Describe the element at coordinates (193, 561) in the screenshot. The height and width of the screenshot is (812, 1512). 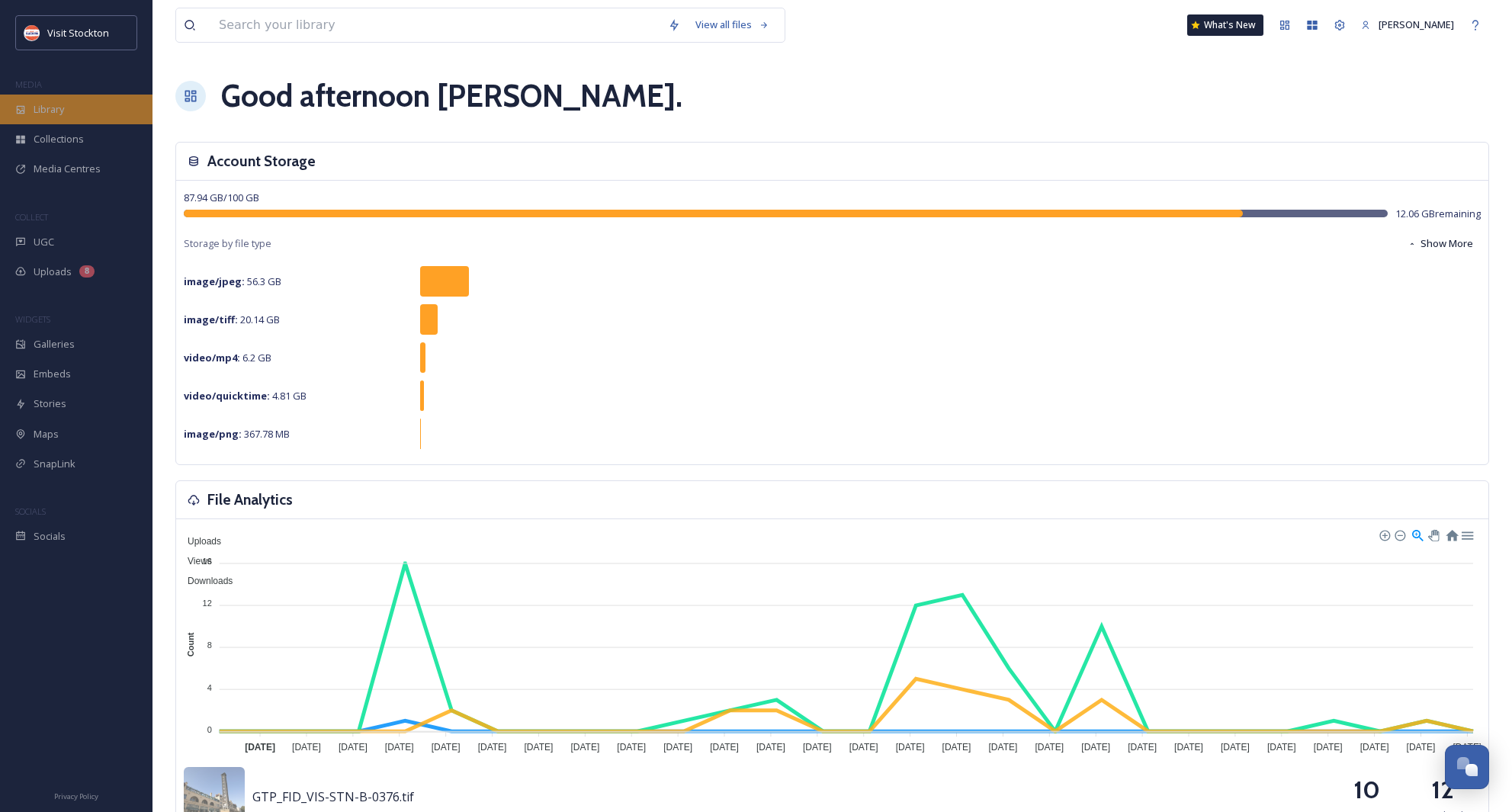
I see `span: Views` at that location.